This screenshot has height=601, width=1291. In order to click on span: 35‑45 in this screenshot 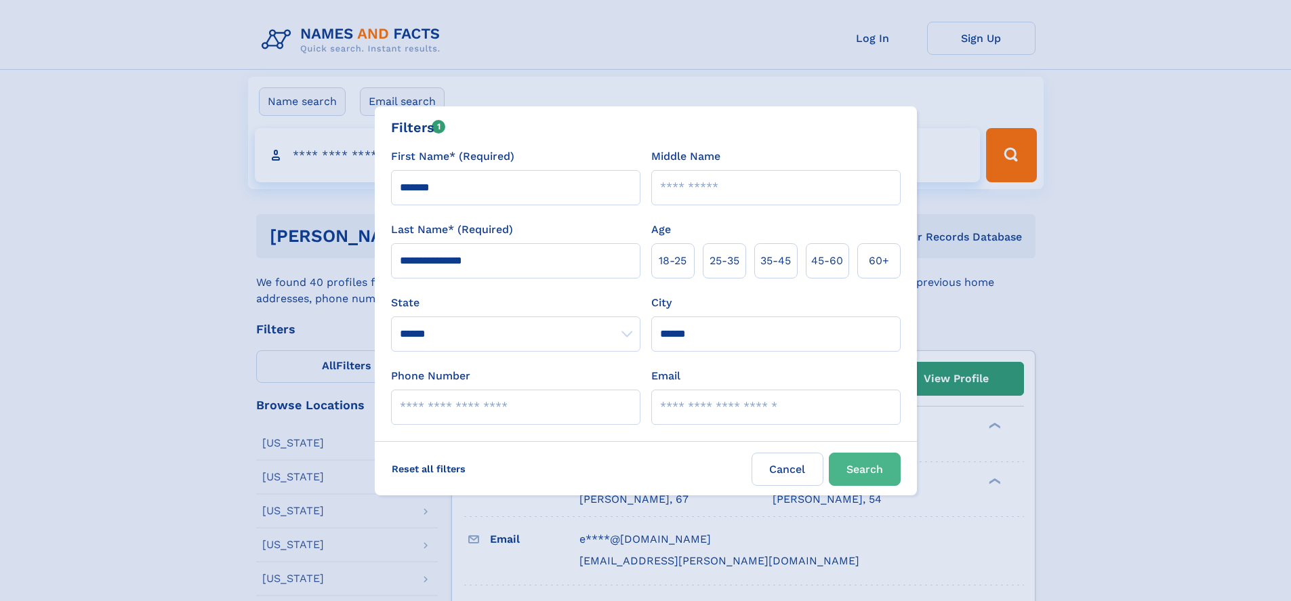, I will do `click(775, 261)`.